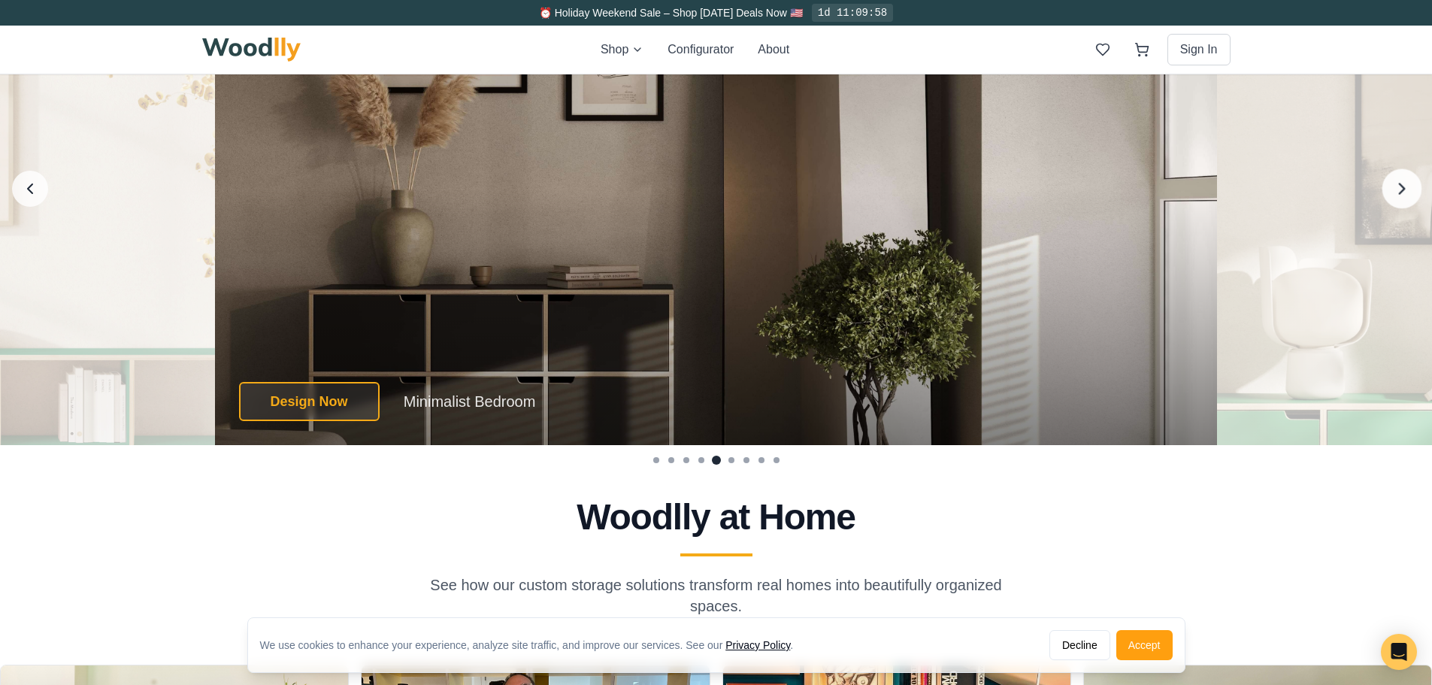 Image resolution: width=1432 pixels, height=685 pixels. I want to click on div: 1d 11:09:58, so click(853, 13).